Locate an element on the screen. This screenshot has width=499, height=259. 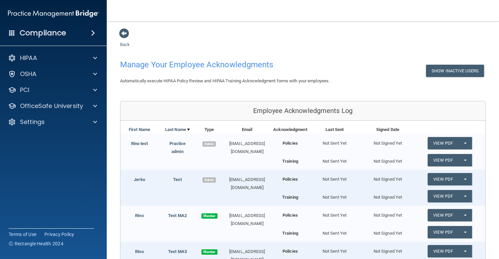
div: Email is located at coordinates (247, 130).